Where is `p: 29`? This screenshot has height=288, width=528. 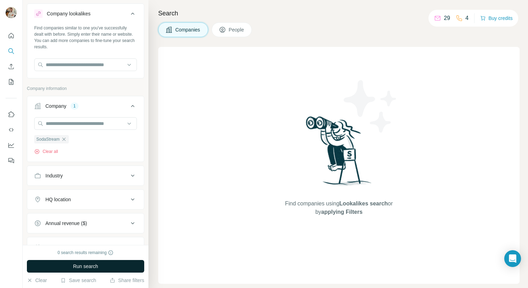 p: 29 is located at coordinates (447, 18).